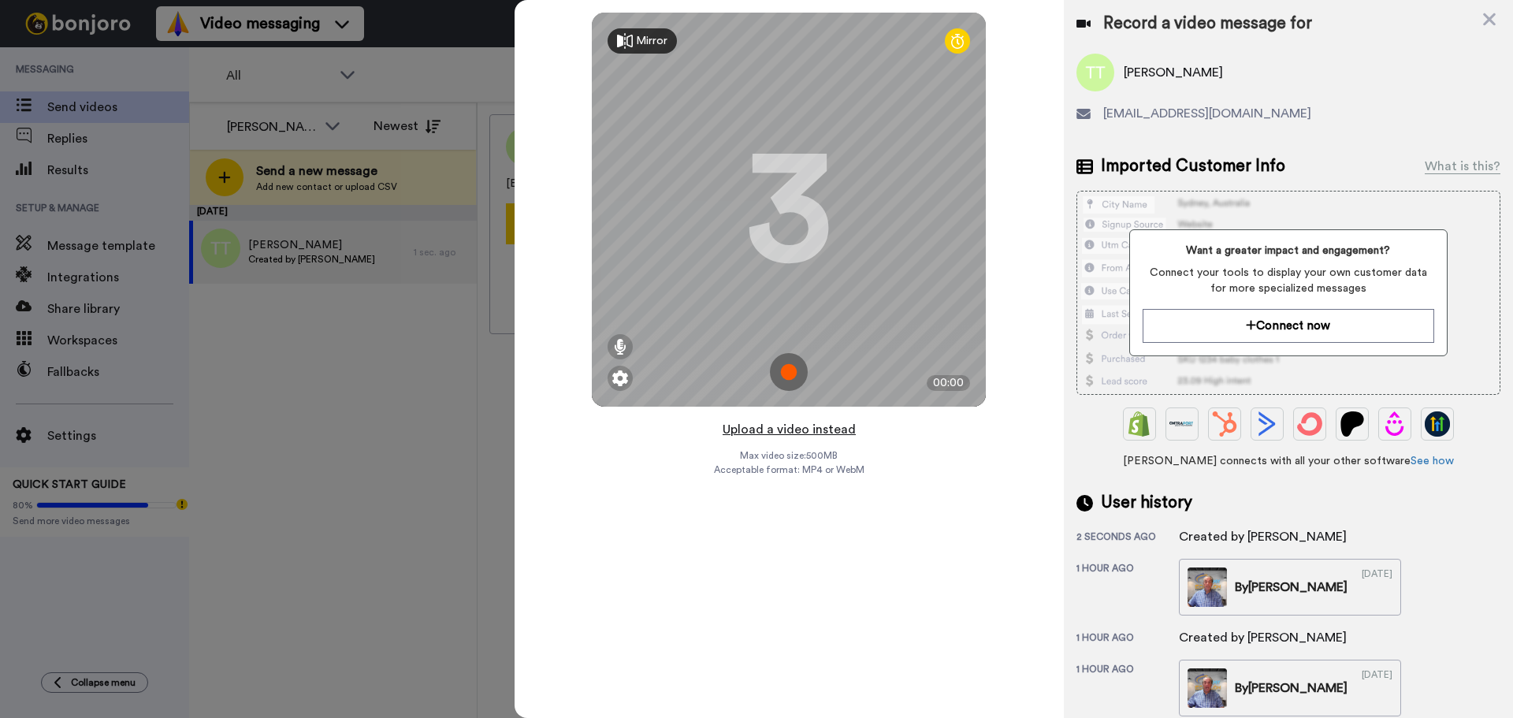  Describe the element at coordinates (1193, 166) in the screenshot. I see `span: Imported Customer Info` at that location.